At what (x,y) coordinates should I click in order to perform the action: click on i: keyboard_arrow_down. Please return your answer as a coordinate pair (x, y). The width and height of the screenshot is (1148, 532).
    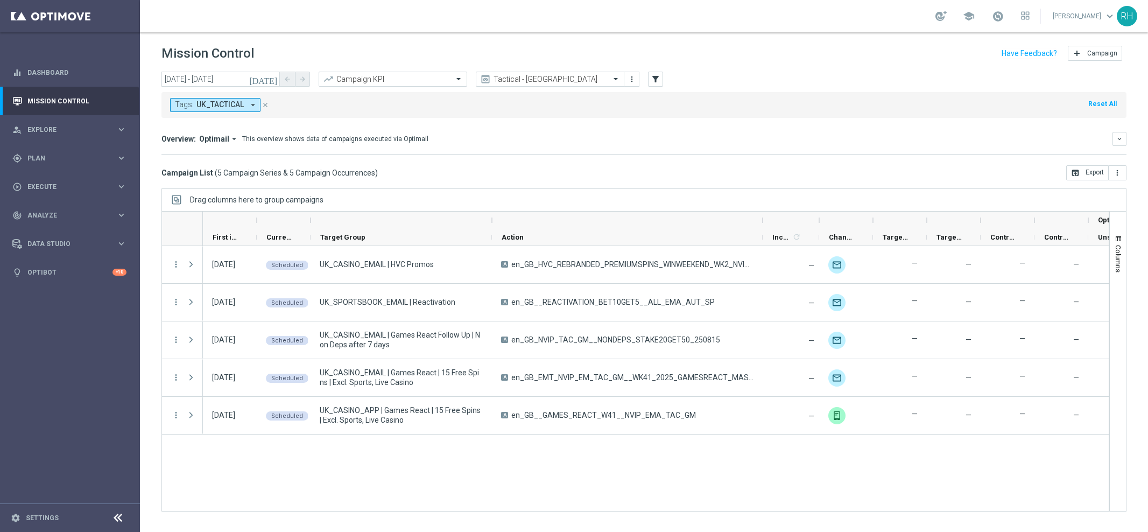
    Looking at the image, I should click on (1120, 139).